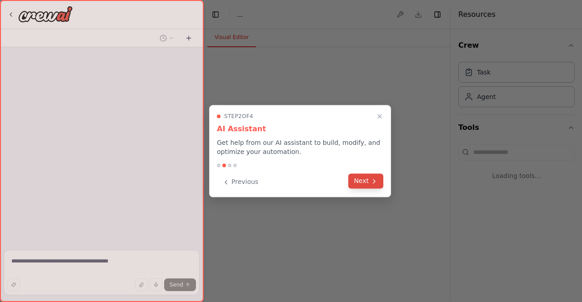  Describe the element at coordinates (300, 147) in the screenshot. I see `p: Get help from our AI assistant to build, modify, and optimize your automation.` at that location.